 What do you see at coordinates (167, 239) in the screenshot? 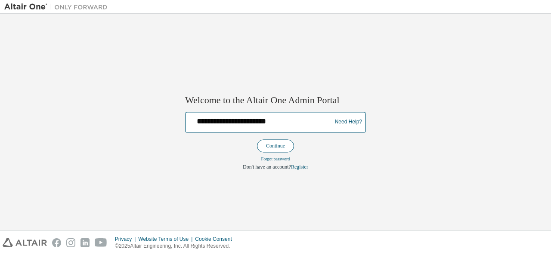
I see `div: Website Terms of Use` at bounding box center [167, 239].